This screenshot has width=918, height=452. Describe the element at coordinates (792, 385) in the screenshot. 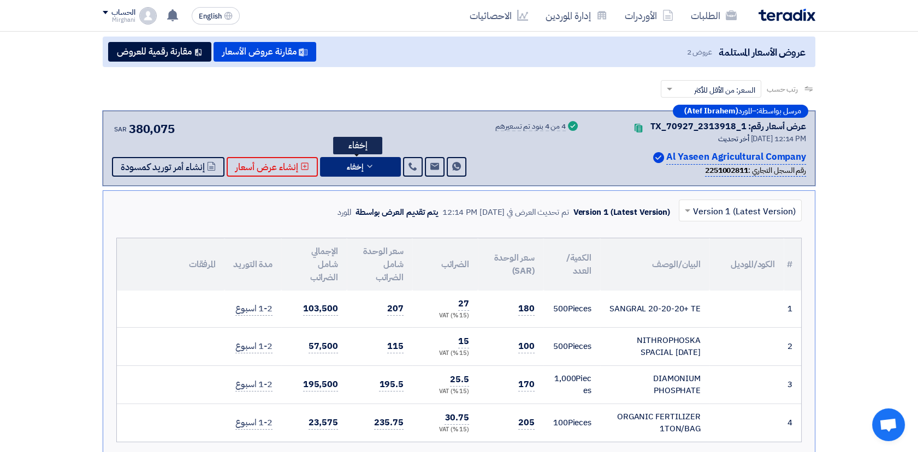

I see `td: 3` at that location.